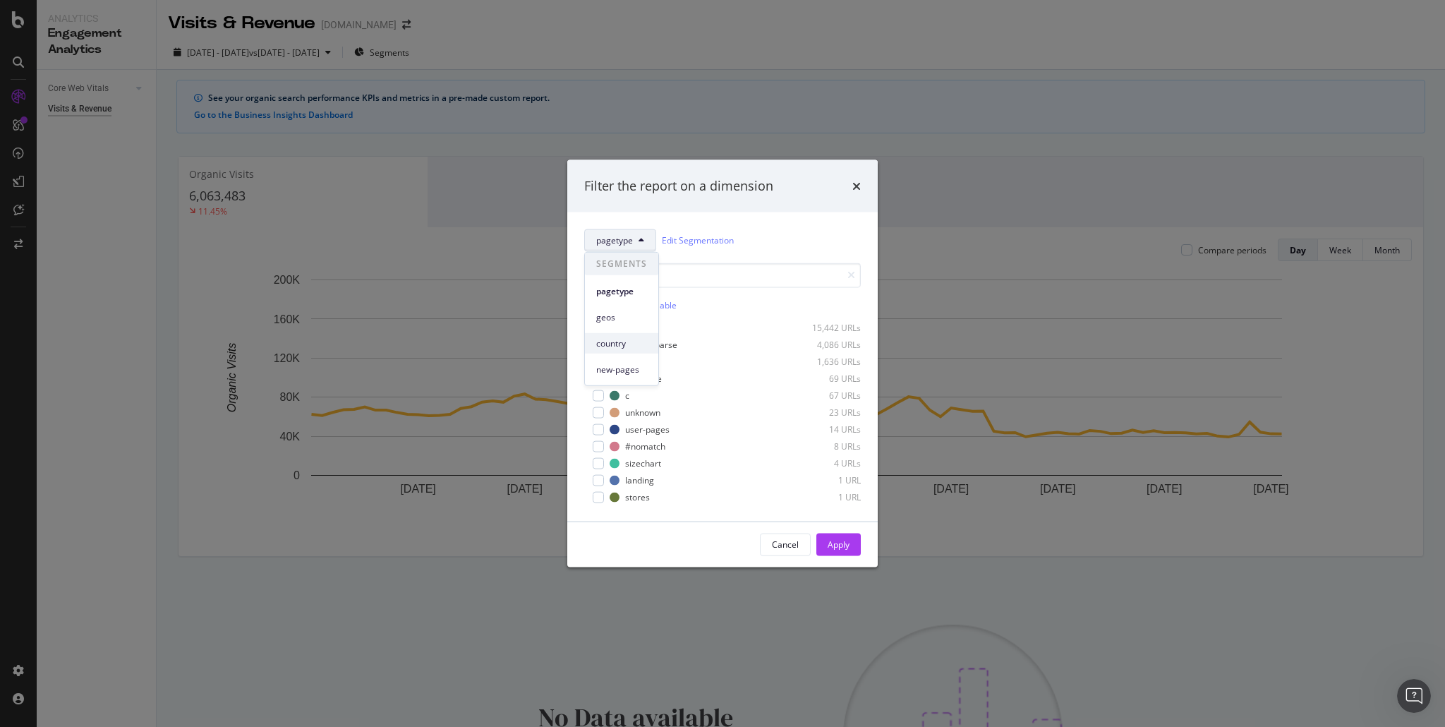 The image size is (1445, 727). Describe the element at coordinates (643, 463) in the screenshot. I see `div: sizechart` at that location.